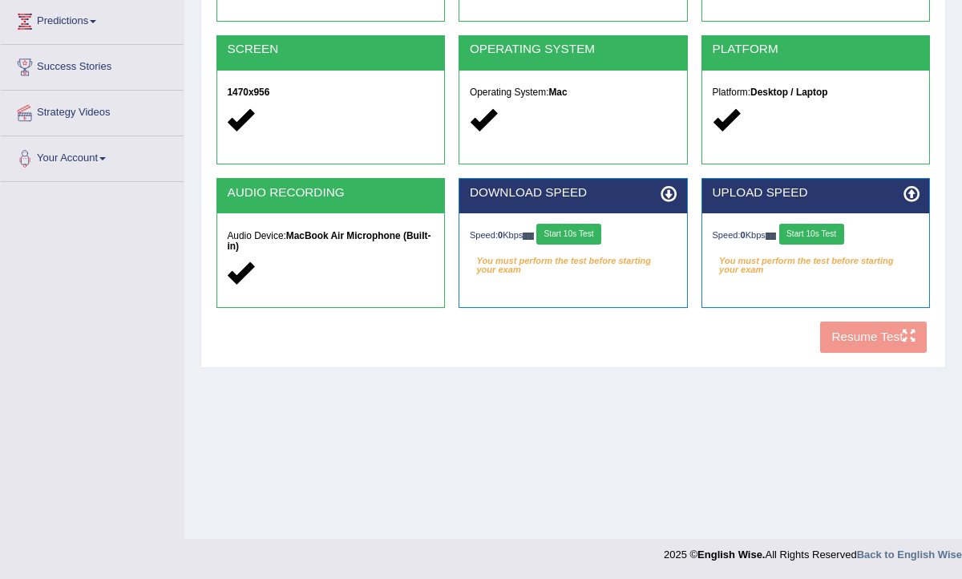  What do you see at coordinates (92, 111) in the screenshot?
I see `a: Strategy Videos` at bounding box center [92, 111].